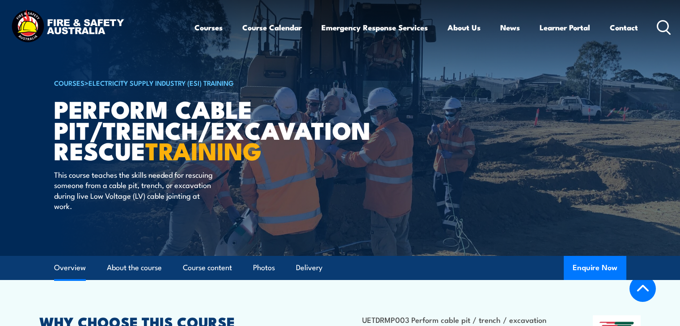 The height and width of the screenshot is (326, 680). I want to click on a: Electricity Supply Industry (ESI) Training, so click(161, 83).